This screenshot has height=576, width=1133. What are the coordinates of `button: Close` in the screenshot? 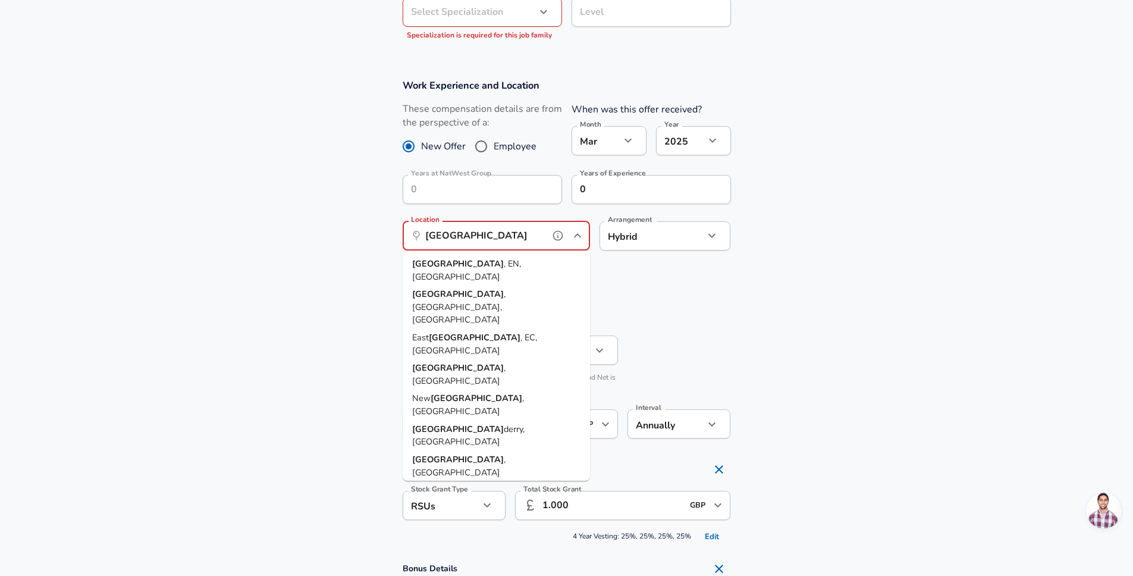 It's located at (577, 235).